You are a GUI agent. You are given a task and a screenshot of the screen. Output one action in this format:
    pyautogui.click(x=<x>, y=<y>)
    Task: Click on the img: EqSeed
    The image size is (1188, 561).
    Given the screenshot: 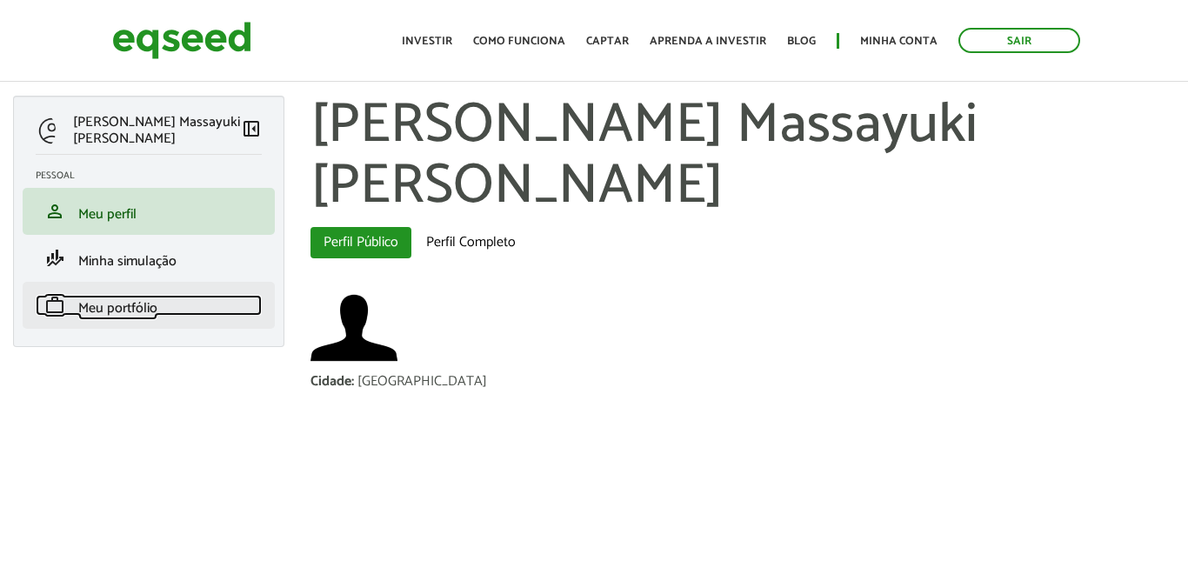 What is the action you would take?
    pyautogui.click(x=182, y=40)
    